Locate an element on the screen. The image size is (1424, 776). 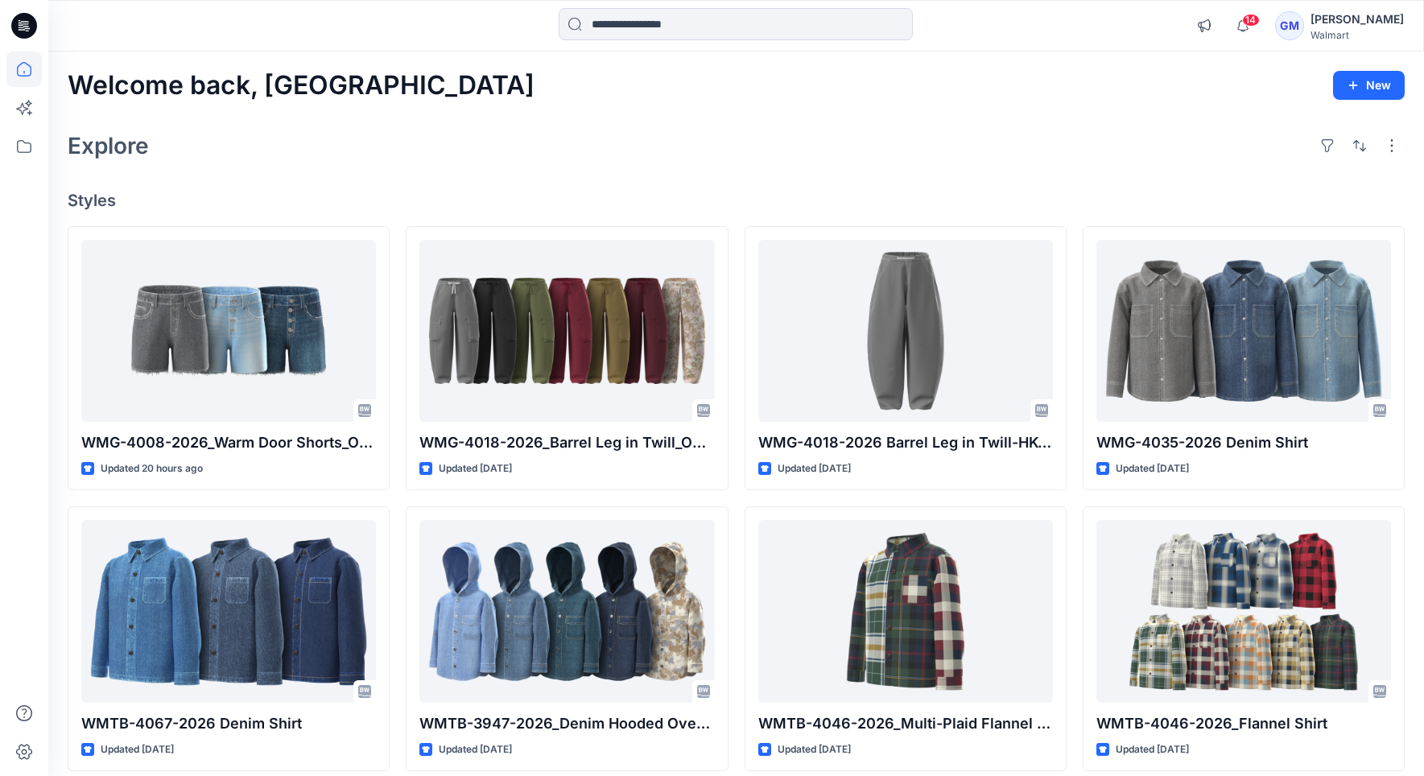
span: 14 is located at coordinates (1251, 20).